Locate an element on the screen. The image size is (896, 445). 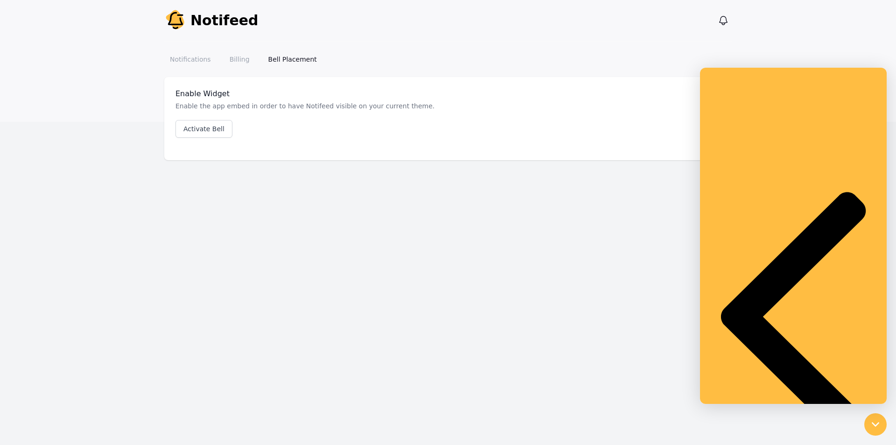
span: Notifeed is located at coordinates (224, 21).